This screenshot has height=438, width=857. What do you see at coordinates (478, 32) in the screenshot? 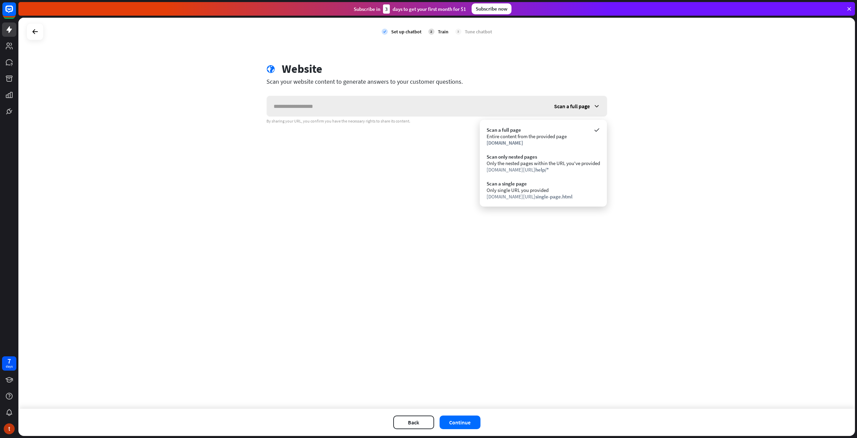
I see `div: Tune chatbot` at bounding box center [478, 32].